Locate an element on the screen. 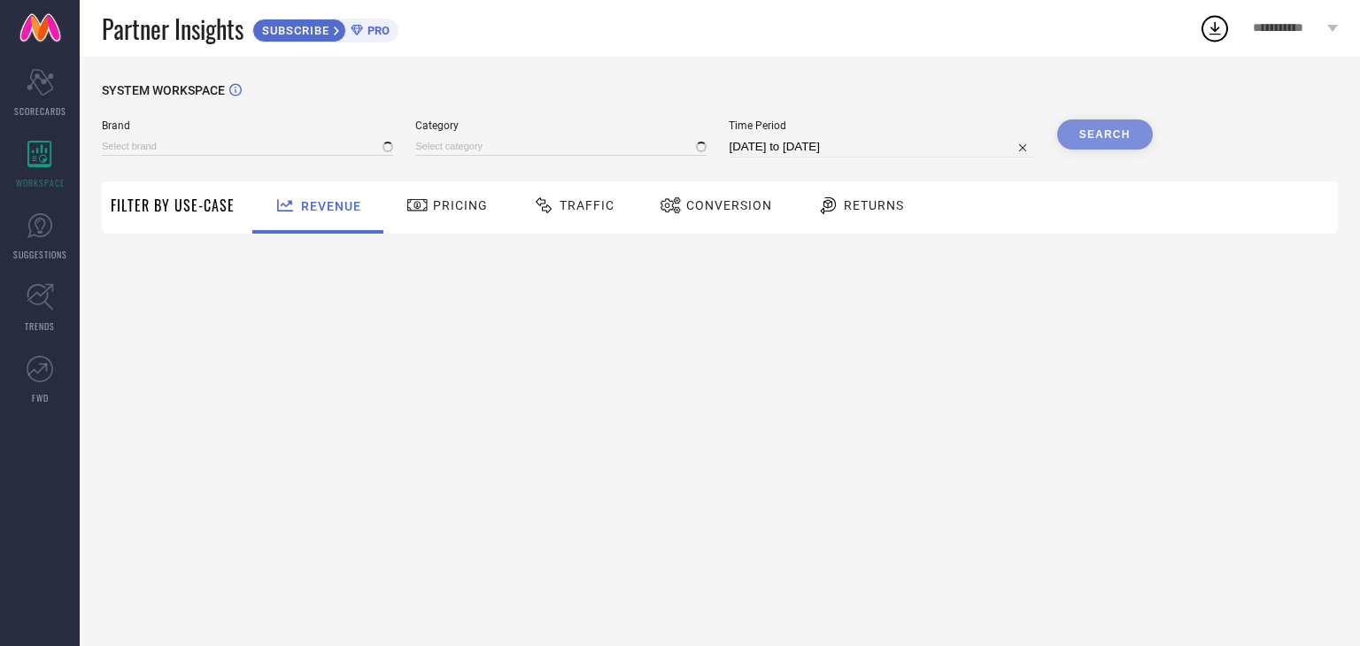 This screenshot has width=1360, height=646. span: Returns is located at coordinates (874, 205).